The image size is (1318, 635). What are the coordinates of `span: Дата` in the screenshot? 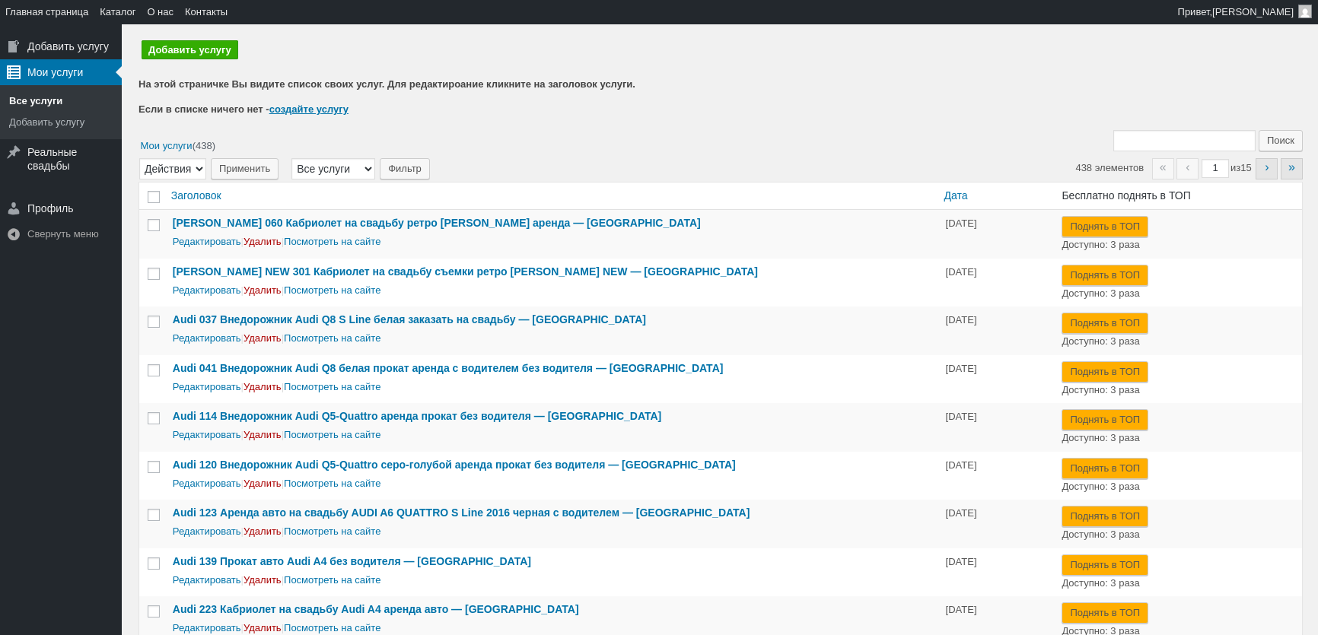 It's located at (956, 196).